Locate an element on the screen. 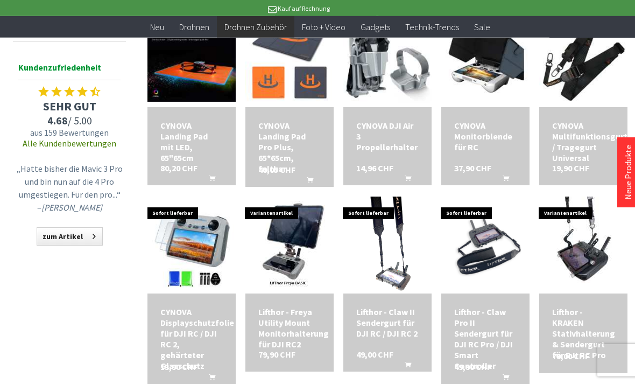 The height and width of the screenshot is (384, 635). a: CYNOVA Monitorblende für RC 37,90 CHF In den Warenkorb is located at coordinates (486, 136).